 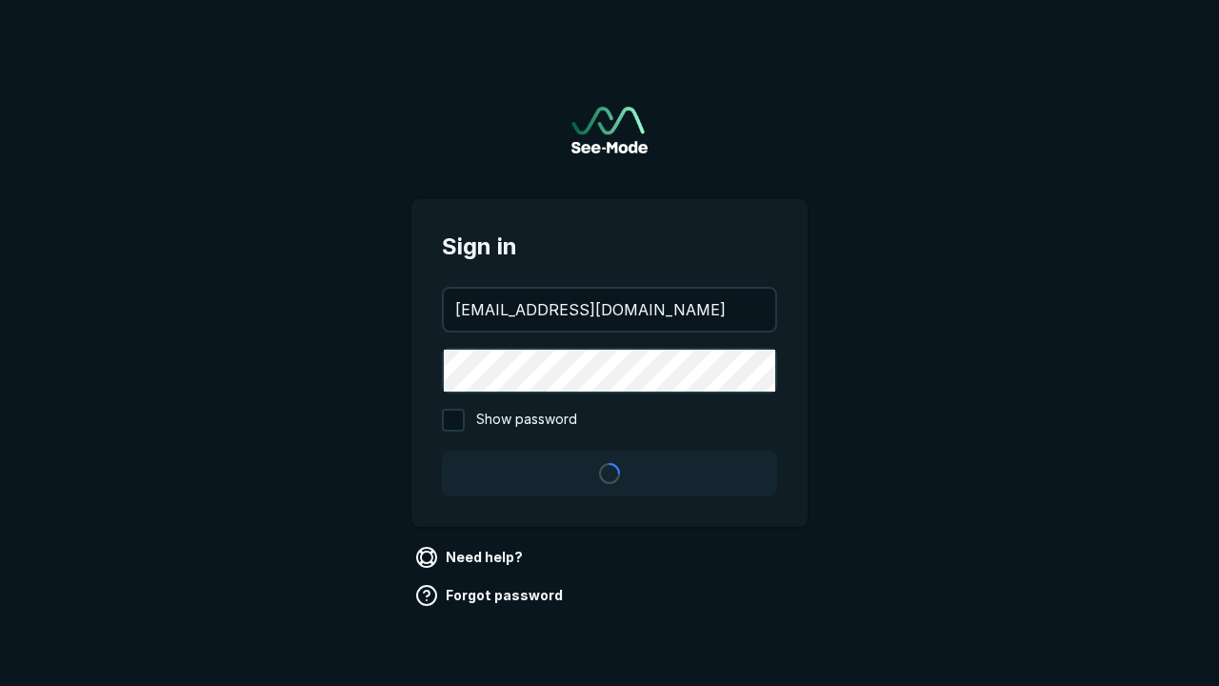 What do you see at coordinates (527, 420) in the screenshot?
I see `span: Show password` at bounding box center [527, 420].